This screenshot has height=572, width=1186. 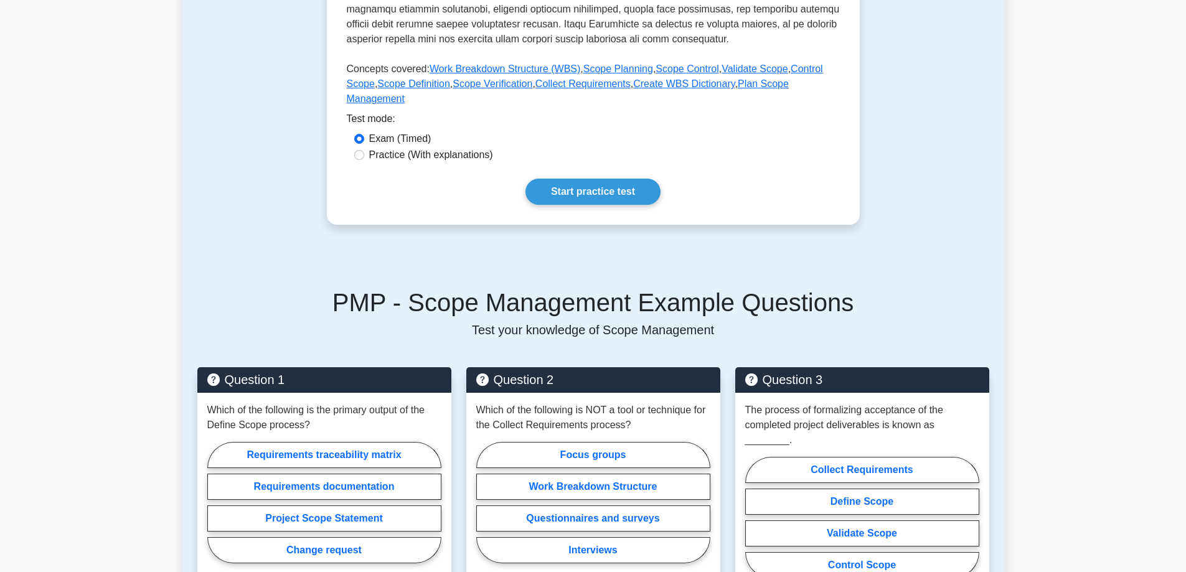 I want to click on h5: PMP - Scope Management Example Questions, so click(x=593, y=303).